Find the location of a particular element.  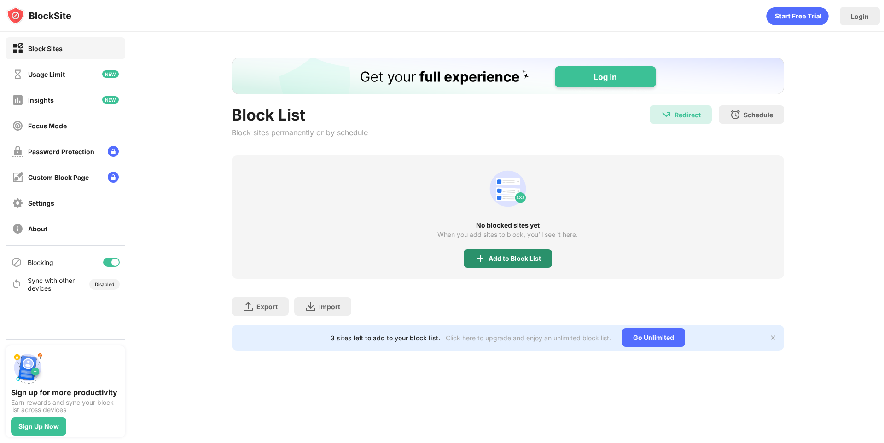

div: When you add sites to block, you’ll see it here. is located at coordinates (507, 235).